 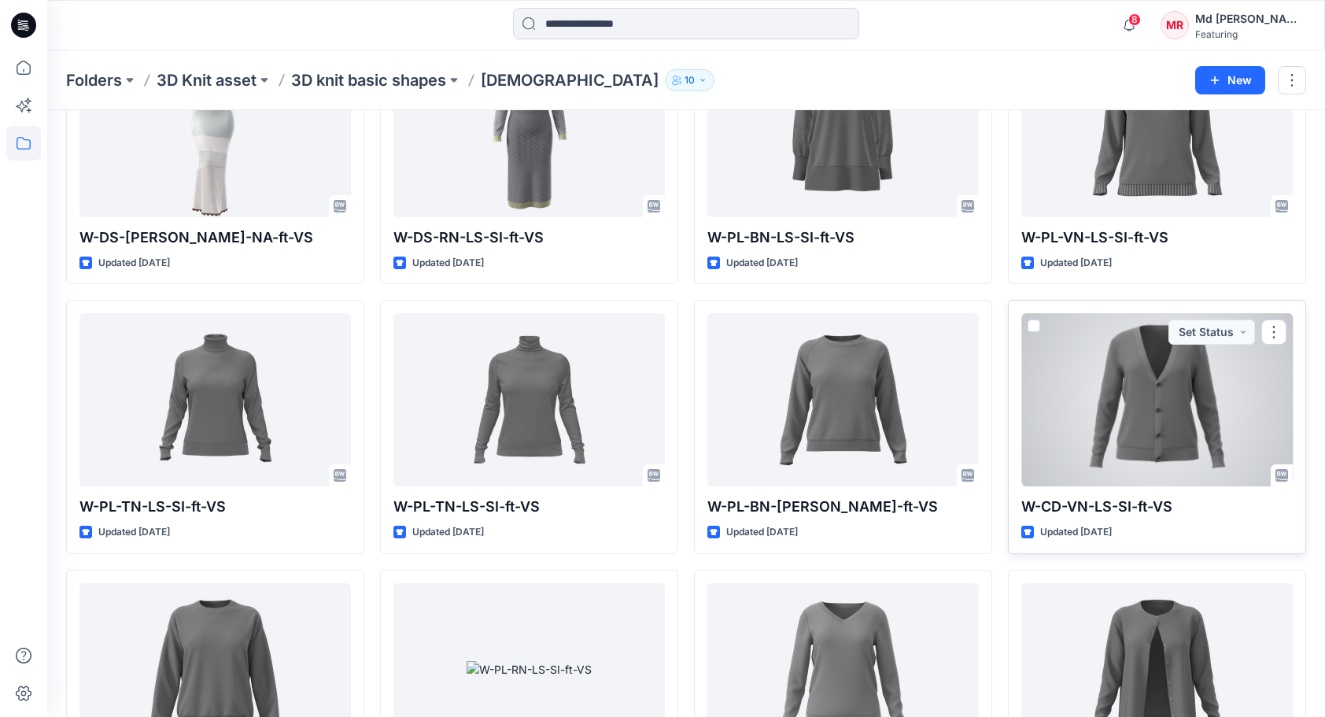 I want to click on div: Featuring, so click(x=1250, y=34).